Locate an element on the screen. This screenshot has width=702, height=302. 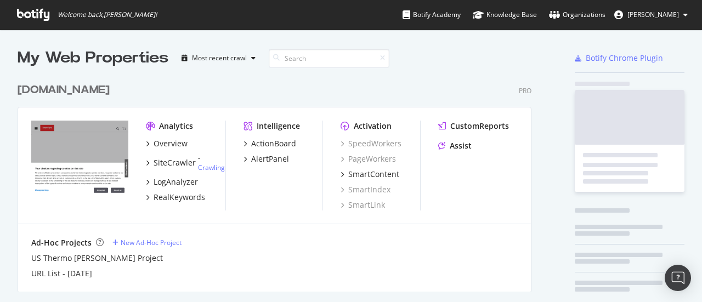
div: Ad-Hoc Projects is located at coordinates (61, 243).